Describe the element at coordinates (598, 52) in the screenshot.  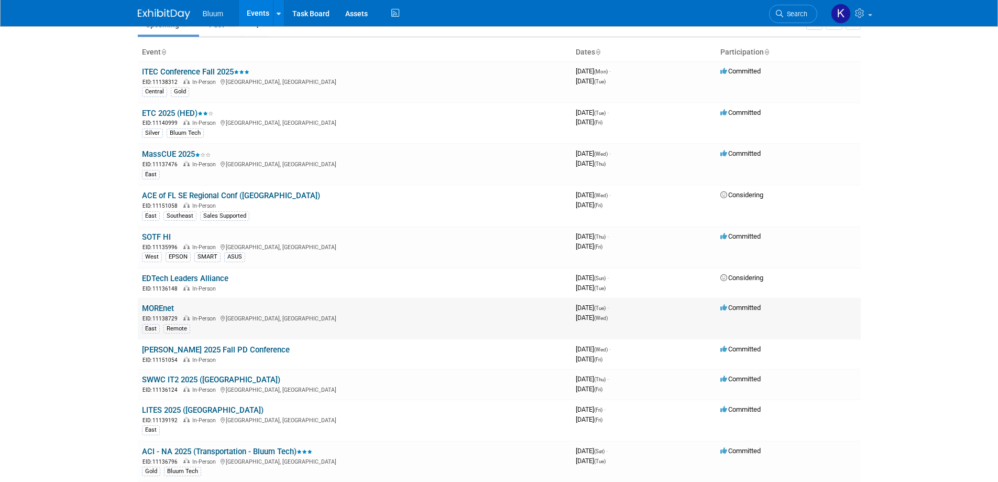
I see `a: Sort by Start Date` at that location.